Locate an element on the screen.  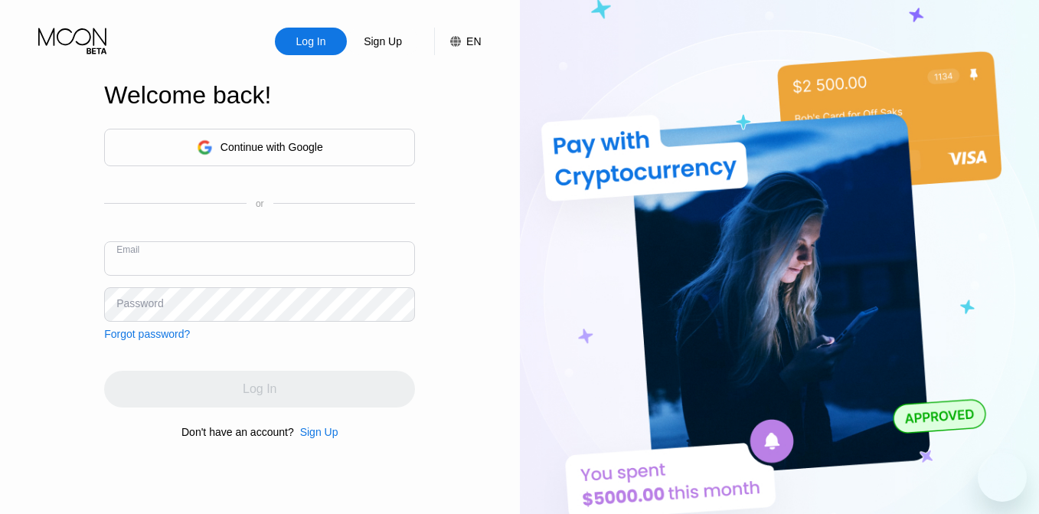
div: Password is located at coordinates (139, 303).